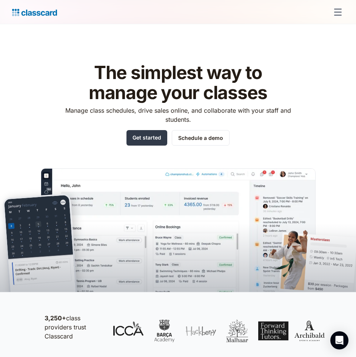 Image resolution: width=356 pixels, height=357 pixels. I want to click on p: class providers trust Classcard, so click(75, 327).